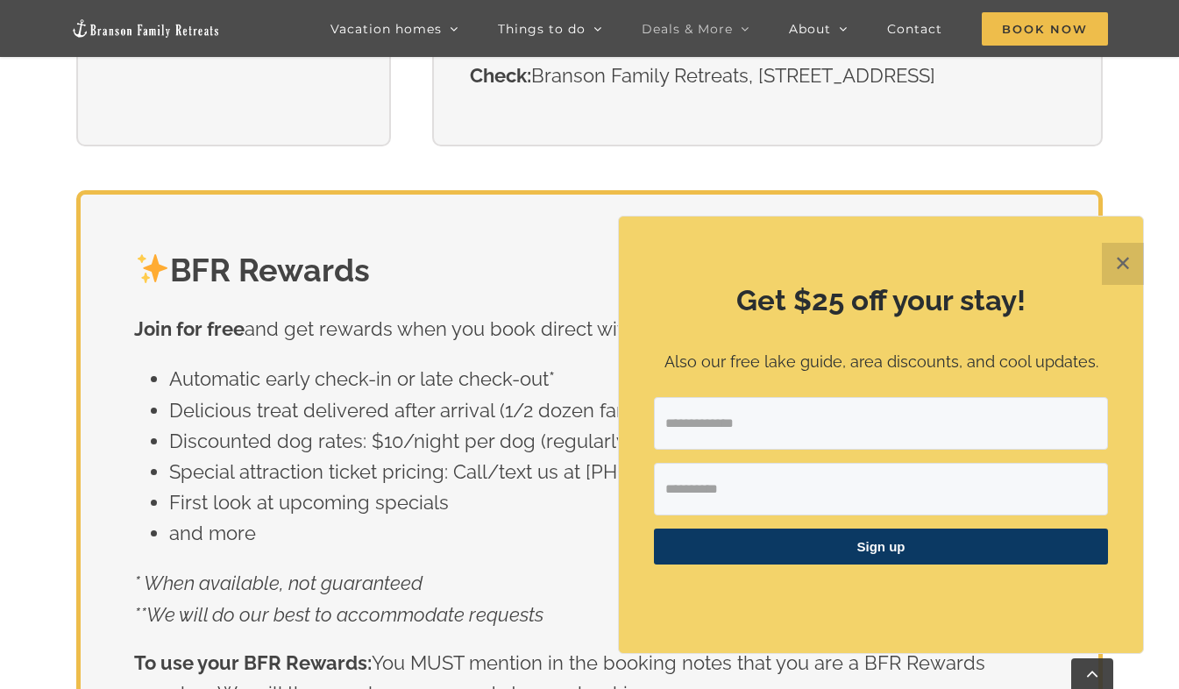  Describe the element at coordinates (253, 663) in the screenshot. I see `strong: To use your BFR Rewards:` at that location.